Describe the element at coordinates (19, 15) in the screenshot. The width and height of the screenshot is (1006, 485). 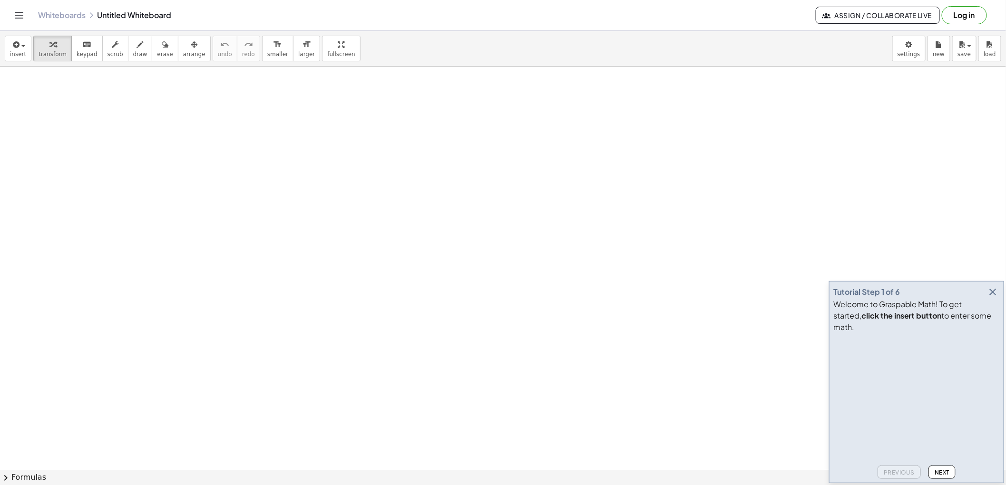
I see `button: Toggle navigation` at that location.